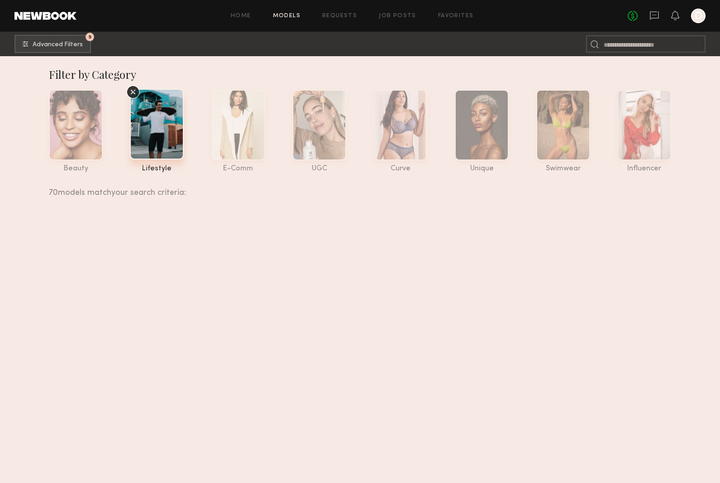 The height and width of the screenshot is (483, 720). Describe the element at coordinates (287, 16) in the screenshot. I see `a: Models` at that location.